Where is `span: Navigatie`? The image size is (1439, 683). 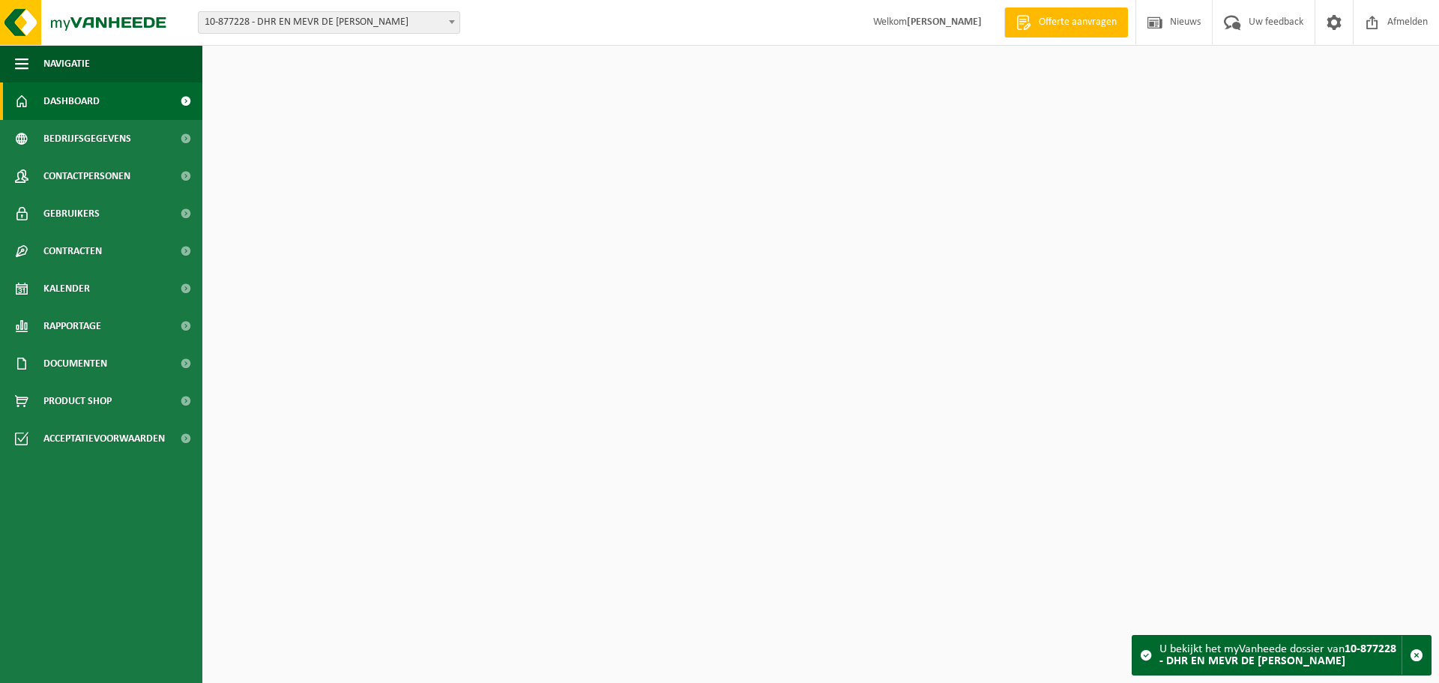 span: Navigatie is located at coordinates (67, 64).